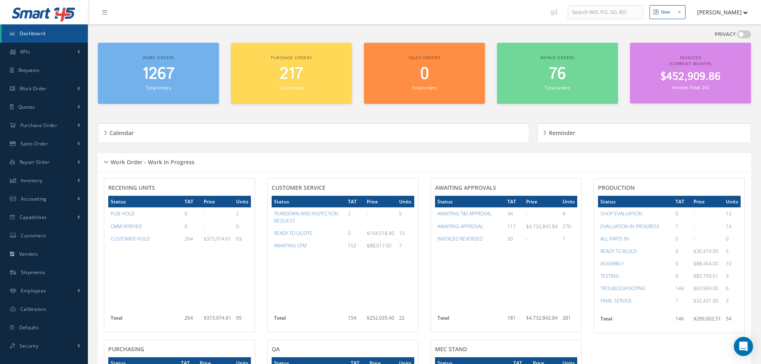 The width and height of the screenshot is (761, 364). I want to click on span: Invoiced, so click(691, 58).